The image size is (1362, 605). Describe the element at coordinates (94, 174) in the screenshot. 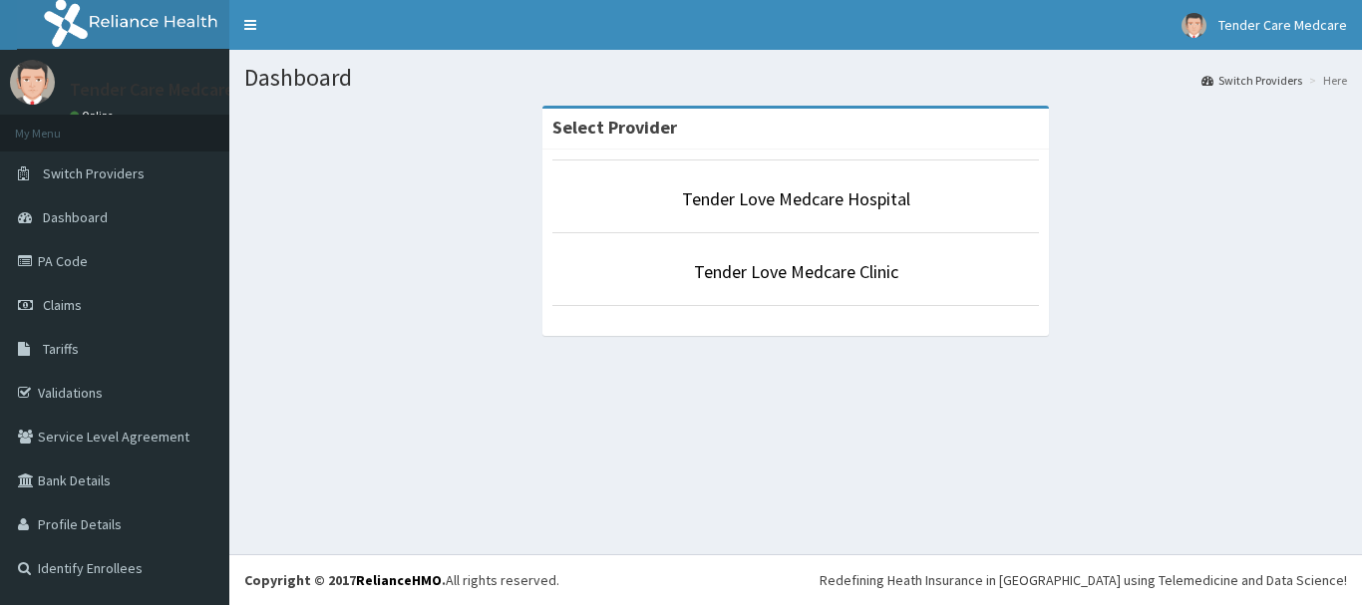

I see `span: Switch Providers` at that location.